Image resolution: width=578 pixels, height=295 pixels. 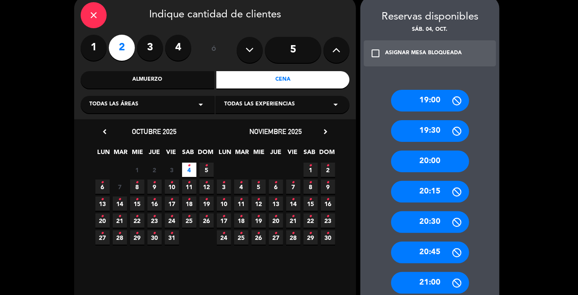 What do you see at coordinates (154, 131) in the screenshot?
I see `span: octubre 2025` at bounding box center [154, 131].